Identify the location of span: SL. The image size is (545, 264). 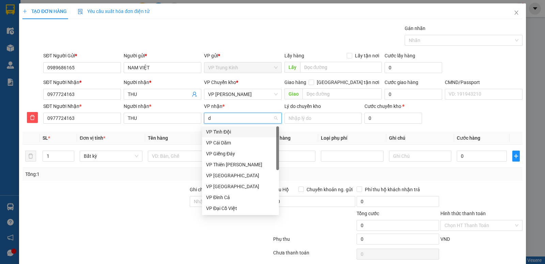
(45, 138).